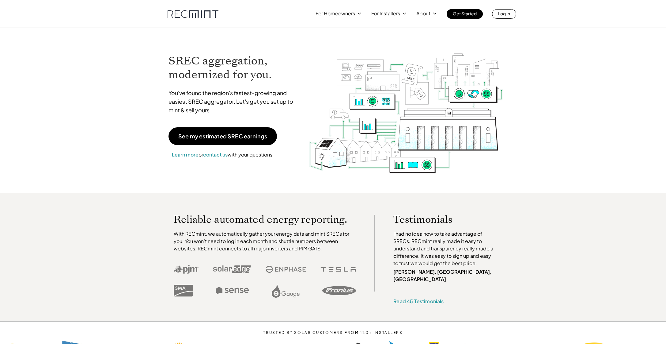 The width and height of the screenshot is (666, 344). I want to click on a: contact us, so click(216, 154).